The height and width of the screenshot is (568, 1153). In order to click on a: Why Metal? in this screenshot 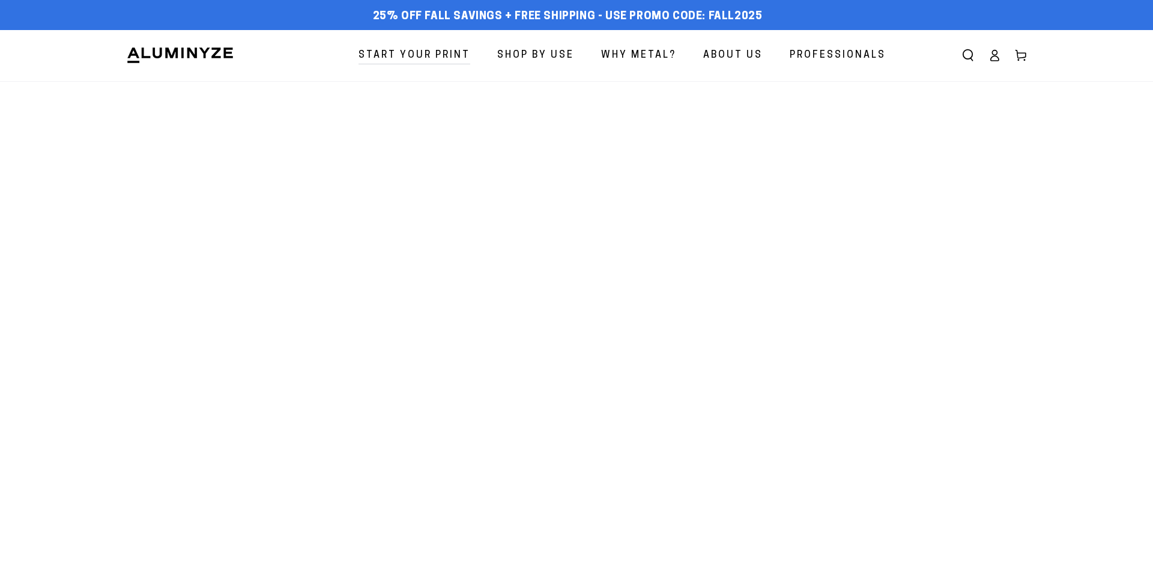, I will do `click(639, 55)`.